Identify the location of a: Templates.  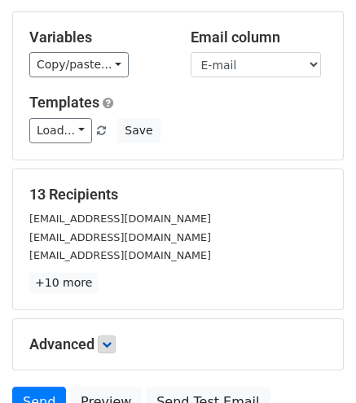
(64, 102).